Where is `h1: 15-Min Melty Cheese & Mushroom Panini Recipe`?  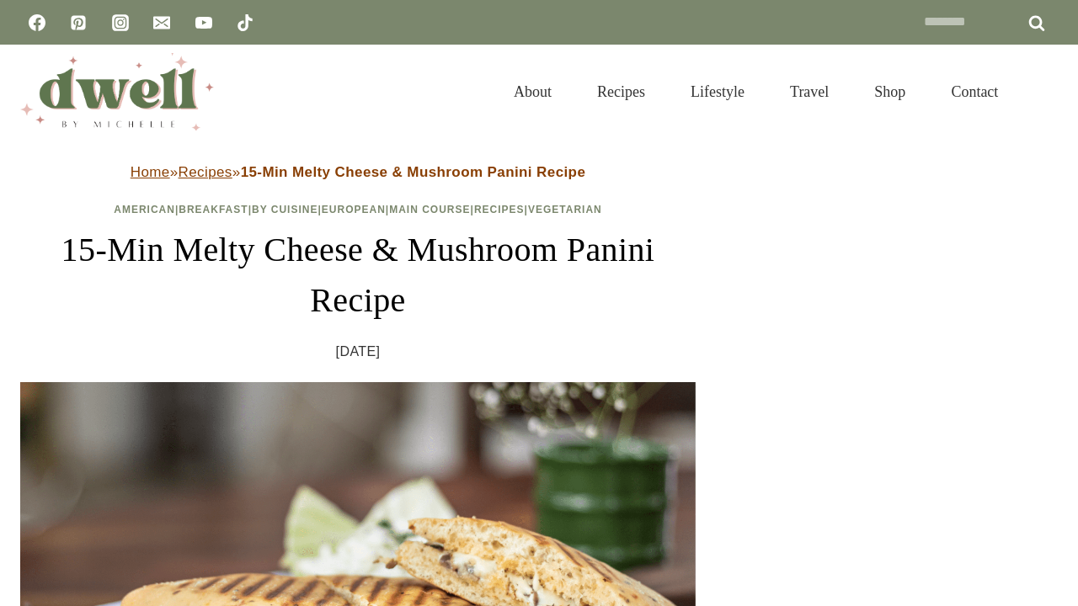 h1: 15-Min Melty Cheese & Mushroom Panini Recipe is located at coordinates (358, 275).